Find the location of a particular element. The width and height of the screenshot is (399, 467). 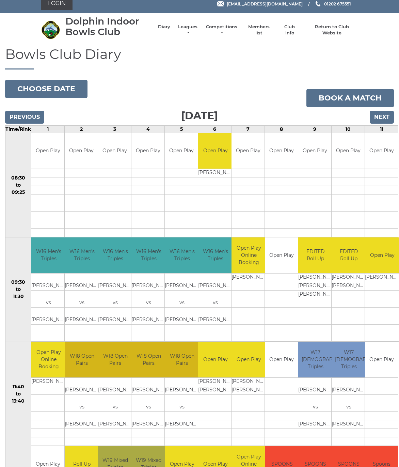

td: 4 is located at coordinates (148, 129).